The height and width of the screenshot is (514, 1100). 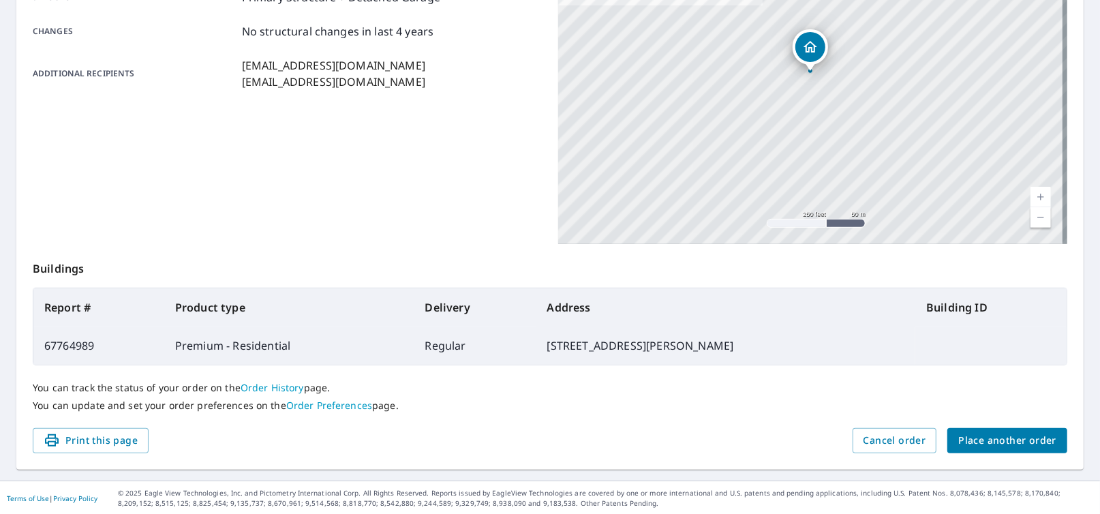 What do you see at coordinates (895, 440) in the screenshot?
I see `button: Cancel order` at bounding box center [895, 440].